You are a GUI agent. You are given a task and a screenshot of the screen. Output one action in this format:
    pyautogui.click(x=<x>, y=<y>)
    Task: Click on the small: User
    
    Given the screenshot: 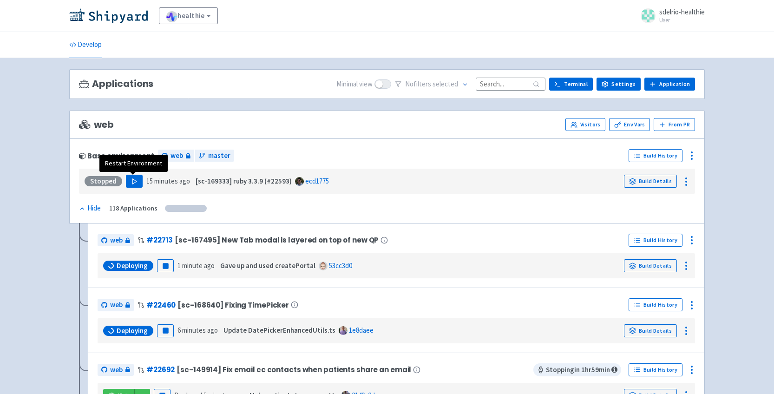 What is the action you would take?
    pyautogui.click(x=682, y=20)
    